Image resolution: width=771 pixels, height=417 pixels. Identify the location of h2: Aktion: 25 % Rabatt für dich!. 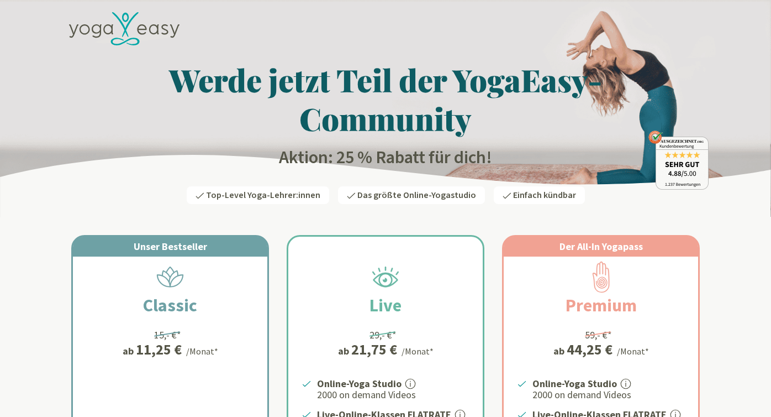
(386, 157).